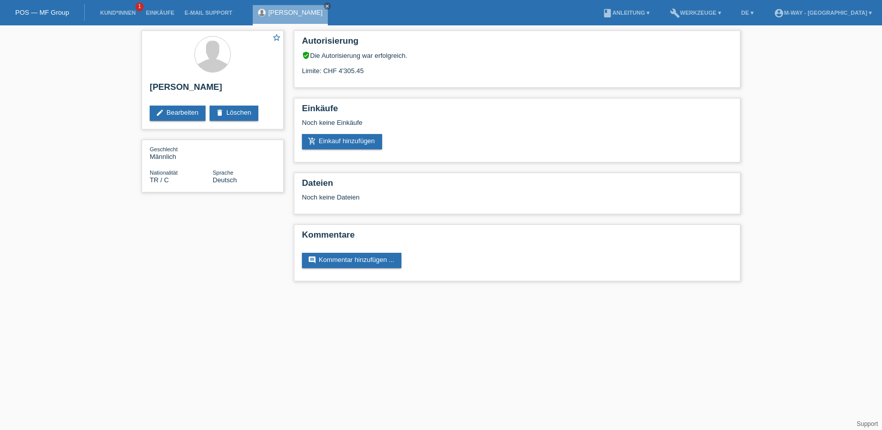  Describe the element at coordinates (163, 173) in the screenshot. I see `span: Nationalität` at that location.